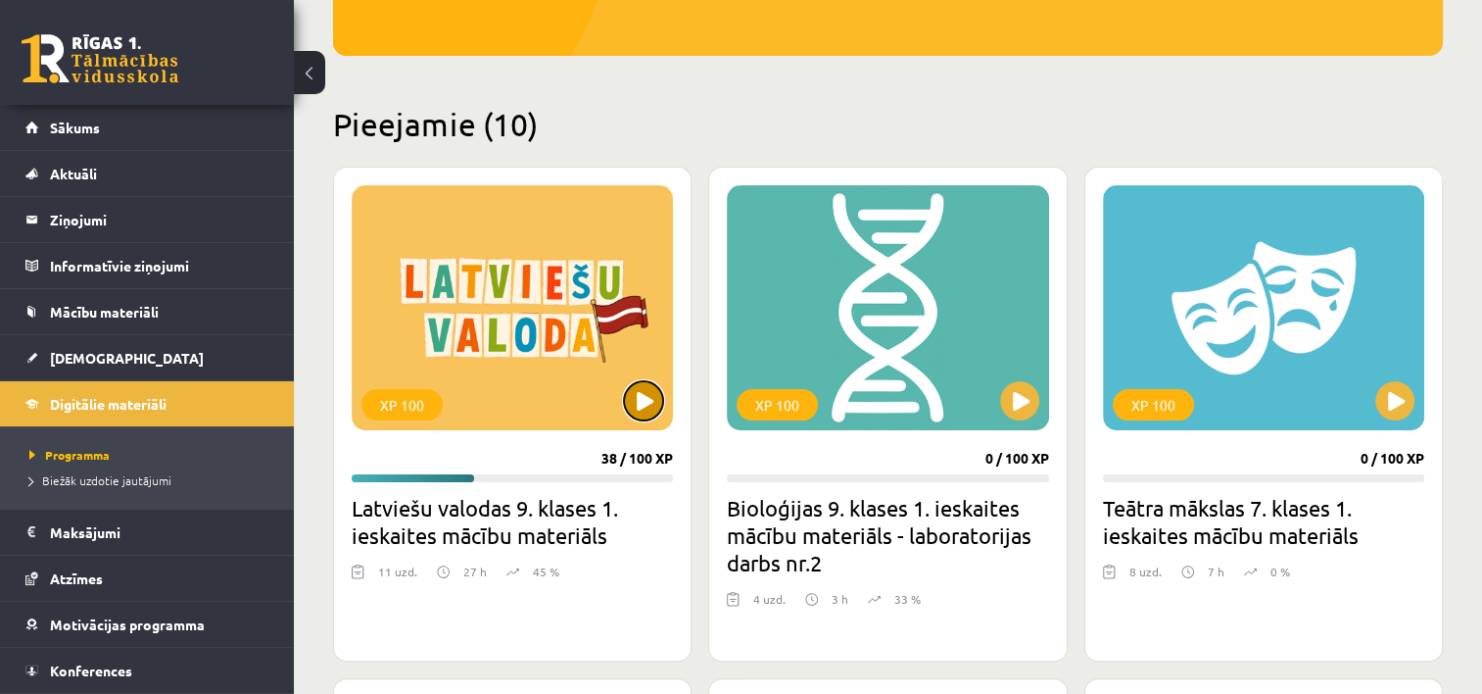 This screenshot has height=694, width=1482. What do you see at coordinates (147, 670) in the screenshot?
I see `a: Konferences` at bounding box center [147, 670].